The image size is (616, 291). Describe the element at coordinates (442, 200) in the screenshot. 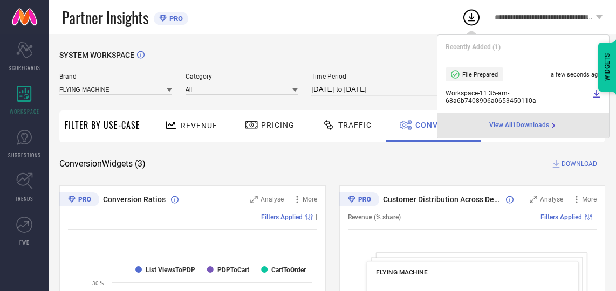

I see `span: Customer Distribution Across Device/OS` at that location.